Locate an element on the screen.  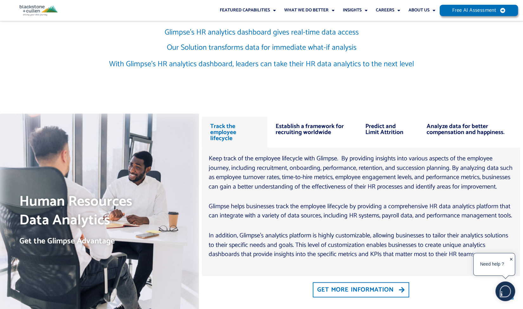
div: Analyze data for better compensation and happiness. is located at coordinates (469, 132).